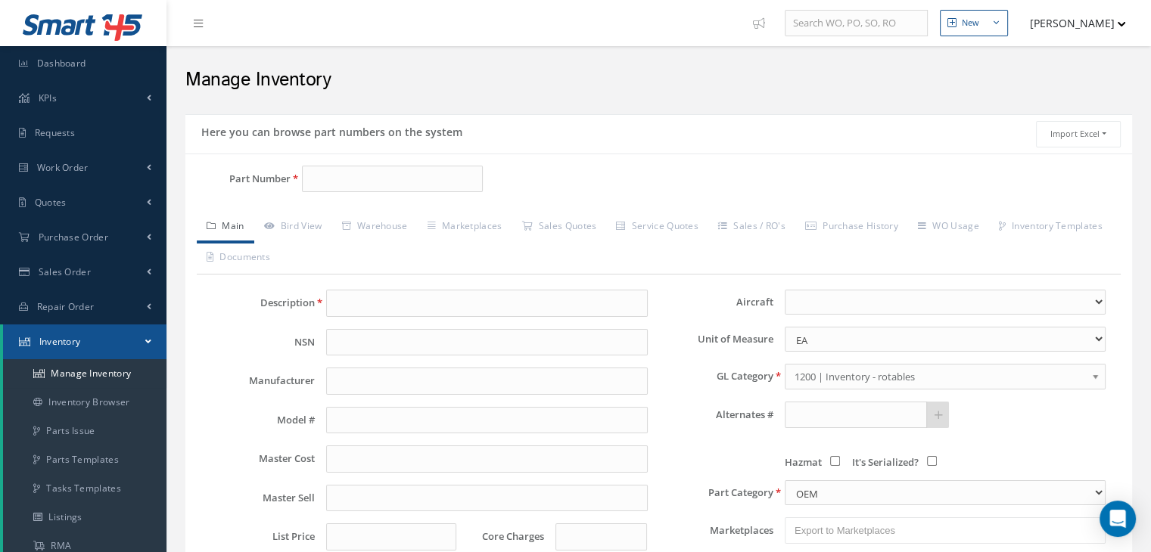  I want to click on input: Search WO, PO, SO, RO, so click(856, 23).